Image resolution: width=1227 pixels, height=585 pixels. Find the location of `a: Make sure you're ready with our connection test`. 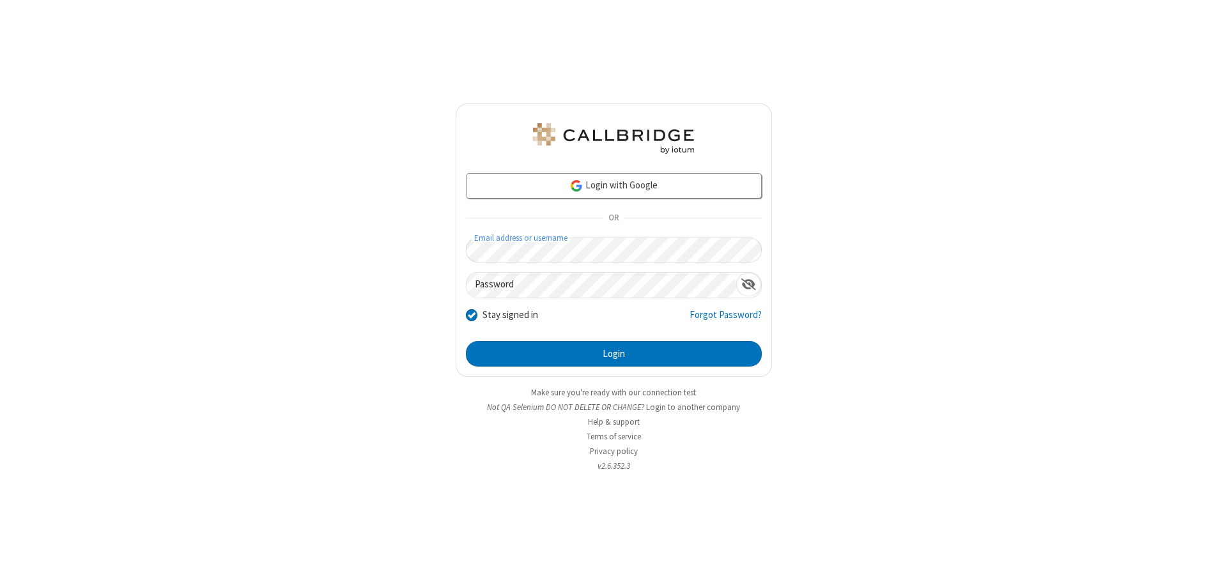

a: Make sure you're ready with our connection test is located at coordinates (614, 392).